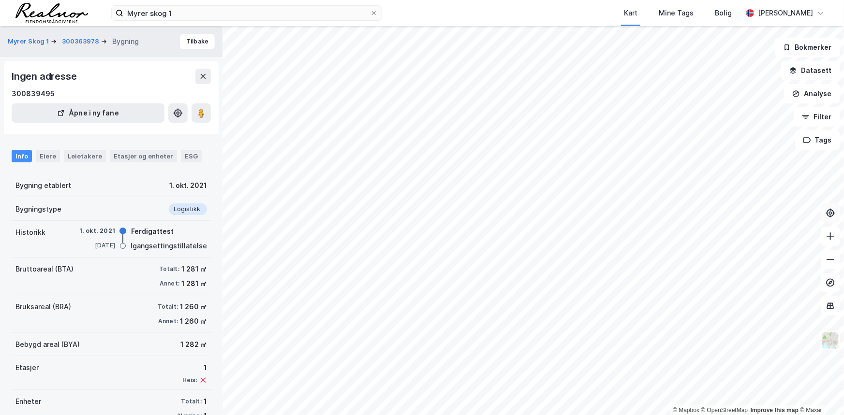 The image size is (844, 415). What do you see at coordinates (152, 232) in the screenshot?
I see `div: Ferdigattest` at bounding box center [152, 232].